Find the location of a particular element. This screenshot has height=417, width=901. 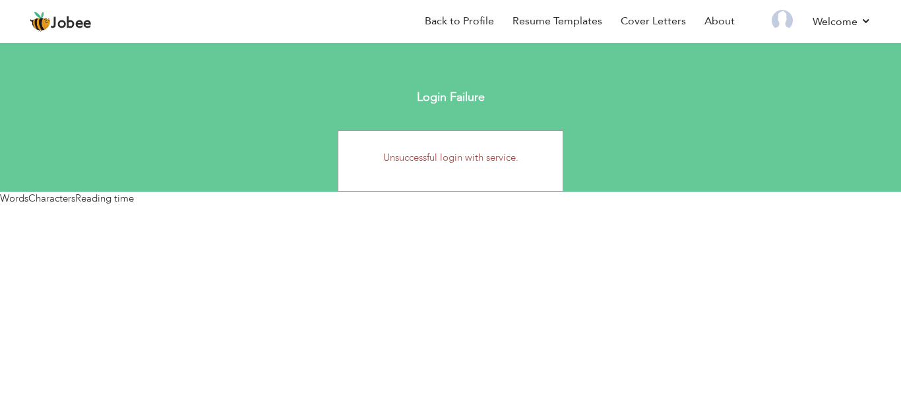

strong: Login Failure is located at coordinates (450, 97).